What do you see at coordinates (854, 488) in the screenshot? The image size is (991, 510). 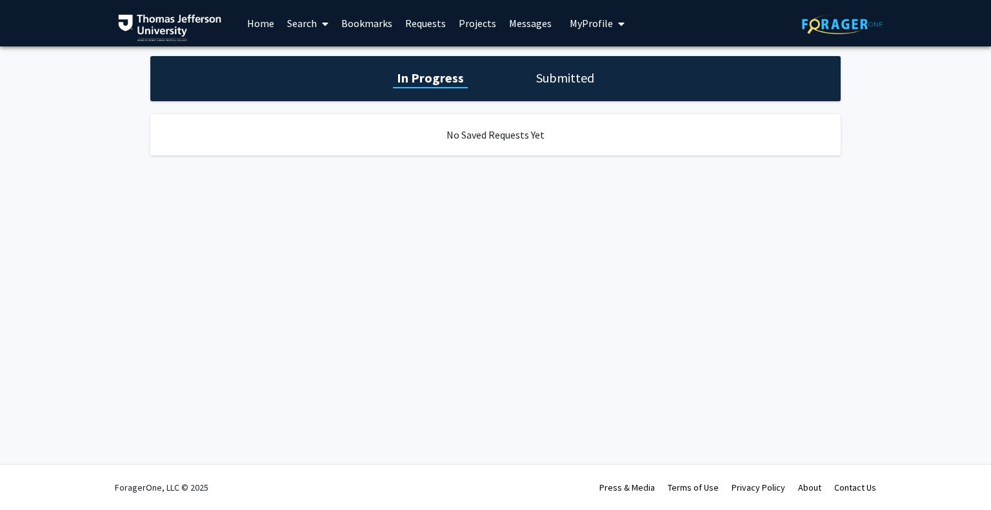 I see `a: Contact Us` at bounding box center [854, 488].